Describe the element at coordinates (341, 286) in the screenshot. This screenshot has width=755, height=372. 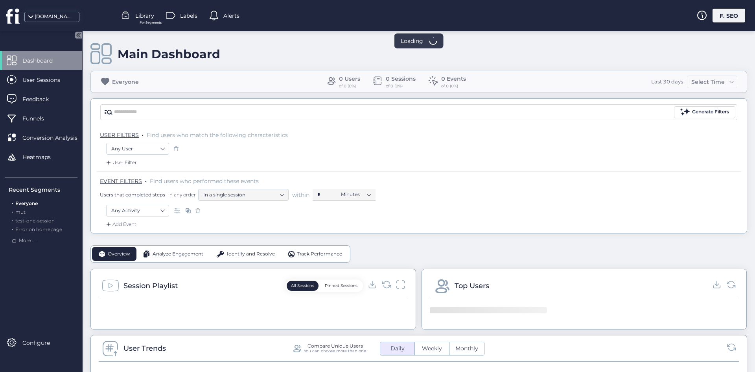
I see `button: Pinned Sessions` at that location.